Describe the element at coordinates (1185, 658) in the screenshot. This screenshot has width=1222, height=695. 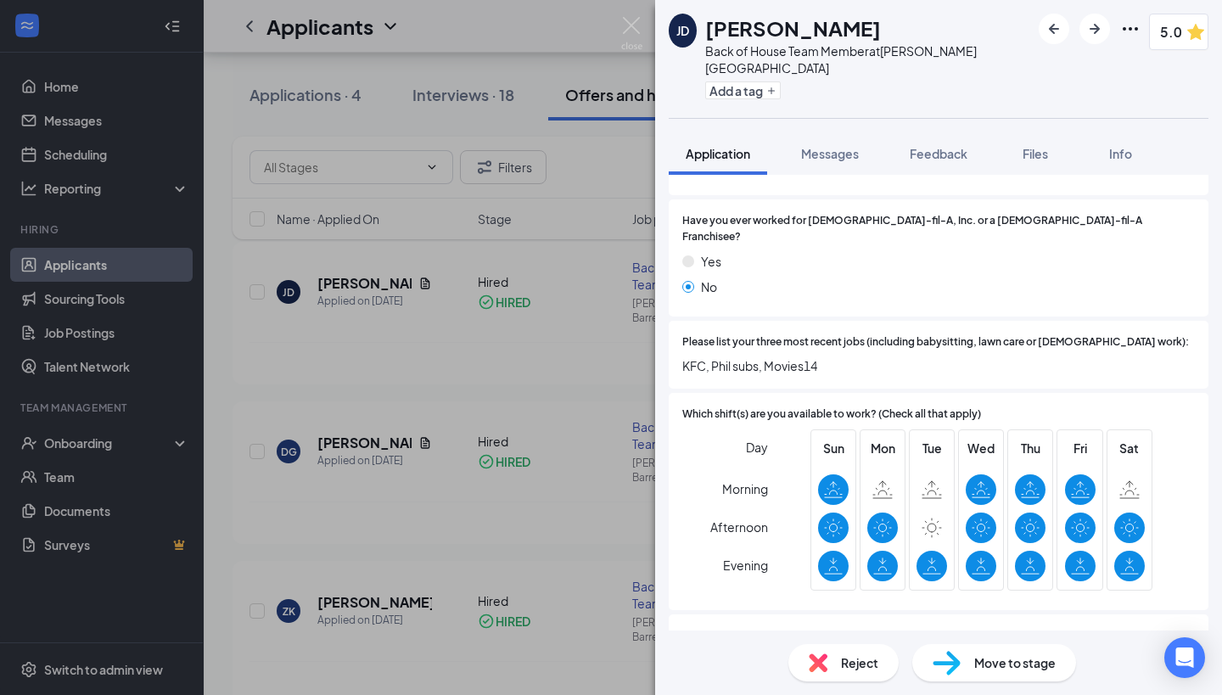
I see `div: Open Intercom Messenger` at that location.